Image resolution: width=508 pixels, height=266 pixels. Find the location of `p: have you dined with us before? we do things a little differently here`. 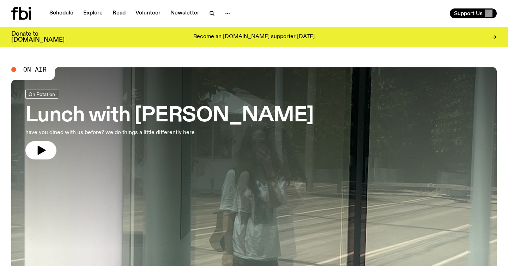

p: have you dined with us before? we do things a little differently here is located at coordinates (116, 133).